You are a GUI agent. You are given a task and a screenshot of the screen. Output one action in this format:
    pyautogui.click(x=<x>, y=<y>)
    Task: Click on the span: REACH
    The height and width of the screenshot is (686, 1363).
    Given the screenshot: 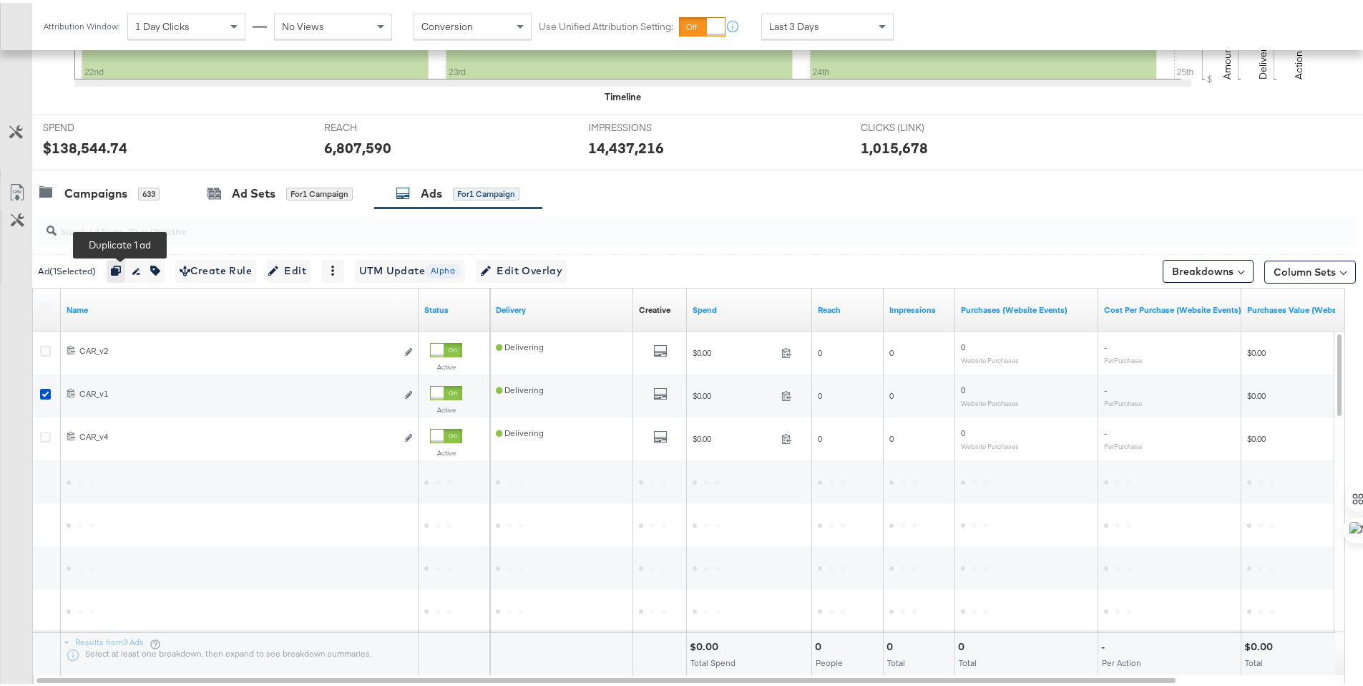 What is the action you would take?
    pyautogui.click(x=378, y=125)
    